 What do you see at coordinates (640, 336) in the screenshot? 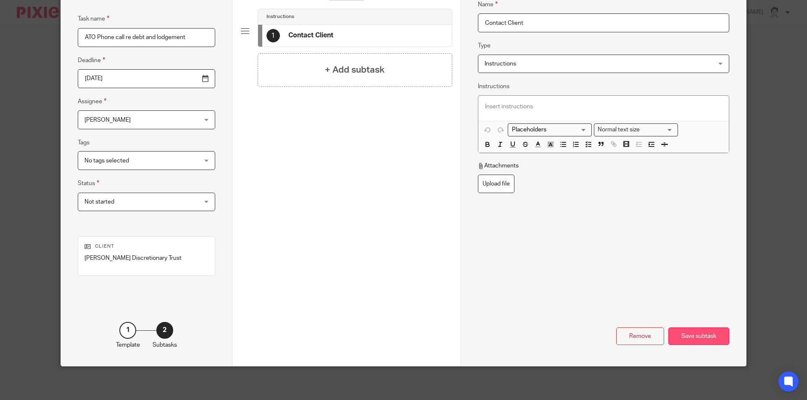
I see `div: Remove` at bounding box center [640, 336].